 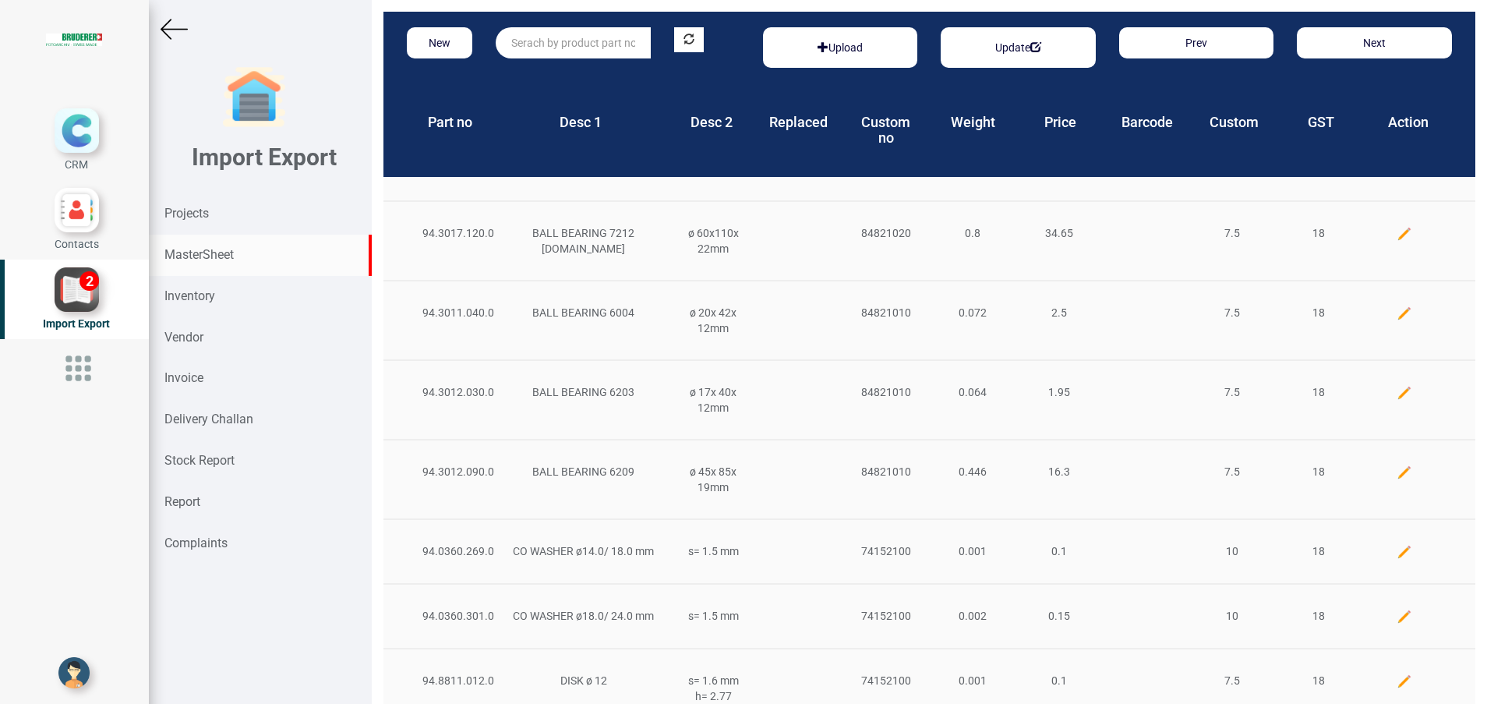 I want to click on img: garage-closed.png, so click(x=254, y=97).